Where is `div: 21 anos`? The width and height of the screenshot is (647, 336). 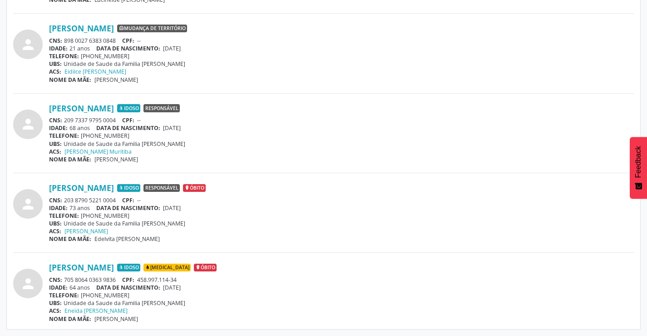 div: 21 anos is located at coordinates (342, 48).